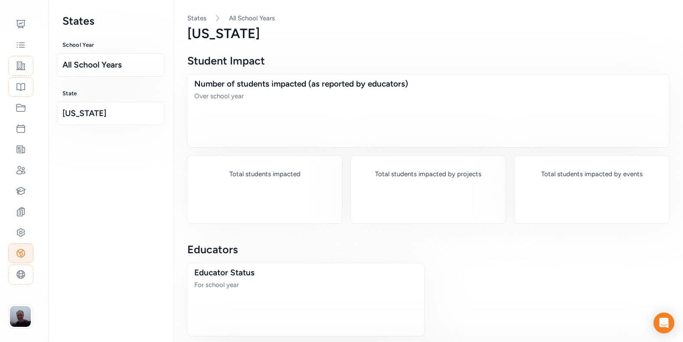  I want to click on button: All School Years, so click(111, 65).